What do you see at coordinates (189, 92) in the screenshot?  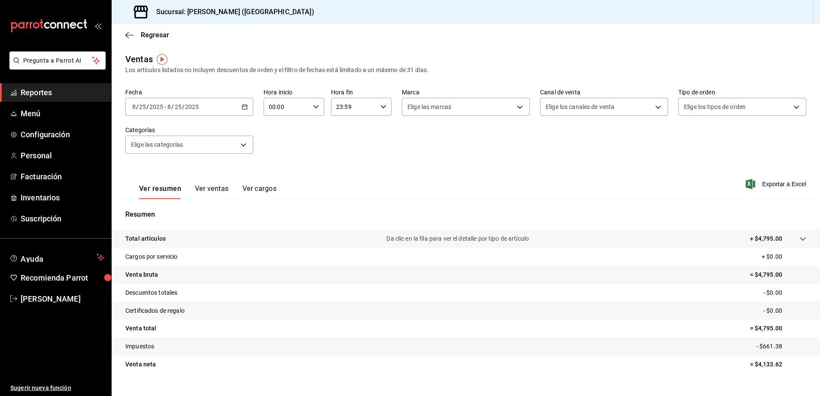 I see `label: Fecha` at bounding box center [189, 92].